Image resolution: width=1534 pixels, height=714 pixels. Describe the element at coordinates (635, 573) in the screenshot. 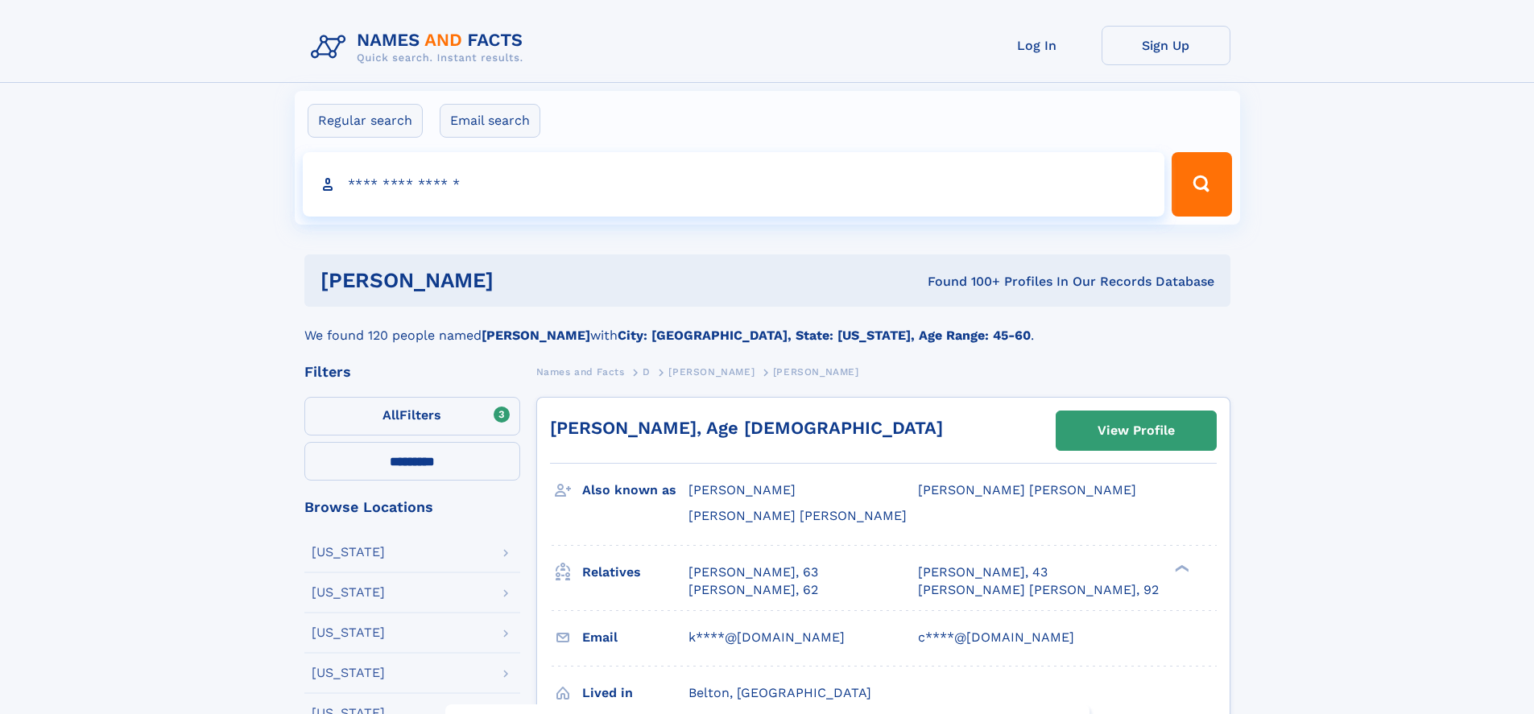

I see `h3: Relatives` at that location.